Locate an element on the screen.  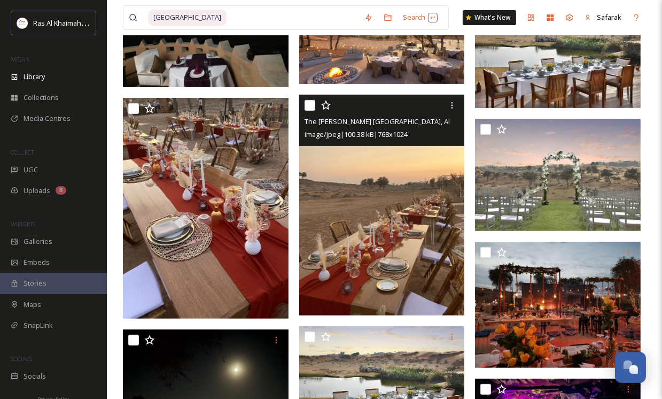
span: Ras Al Khaimah Tourism Development Authority is located at coordinates (109, 22).